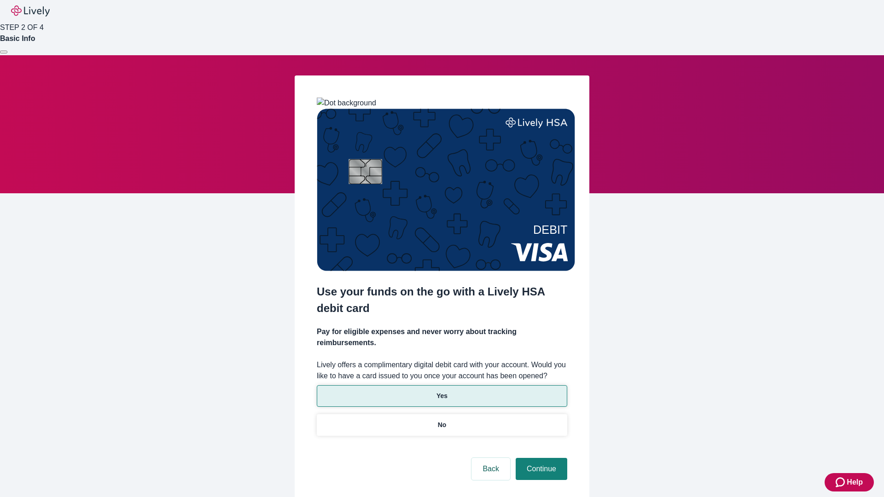 The width and height of the screenshot is (884, 497). What do you see at coordinates (491, 469) in the screenshot?
I see `button: Back` at bounding box center [491, 469].